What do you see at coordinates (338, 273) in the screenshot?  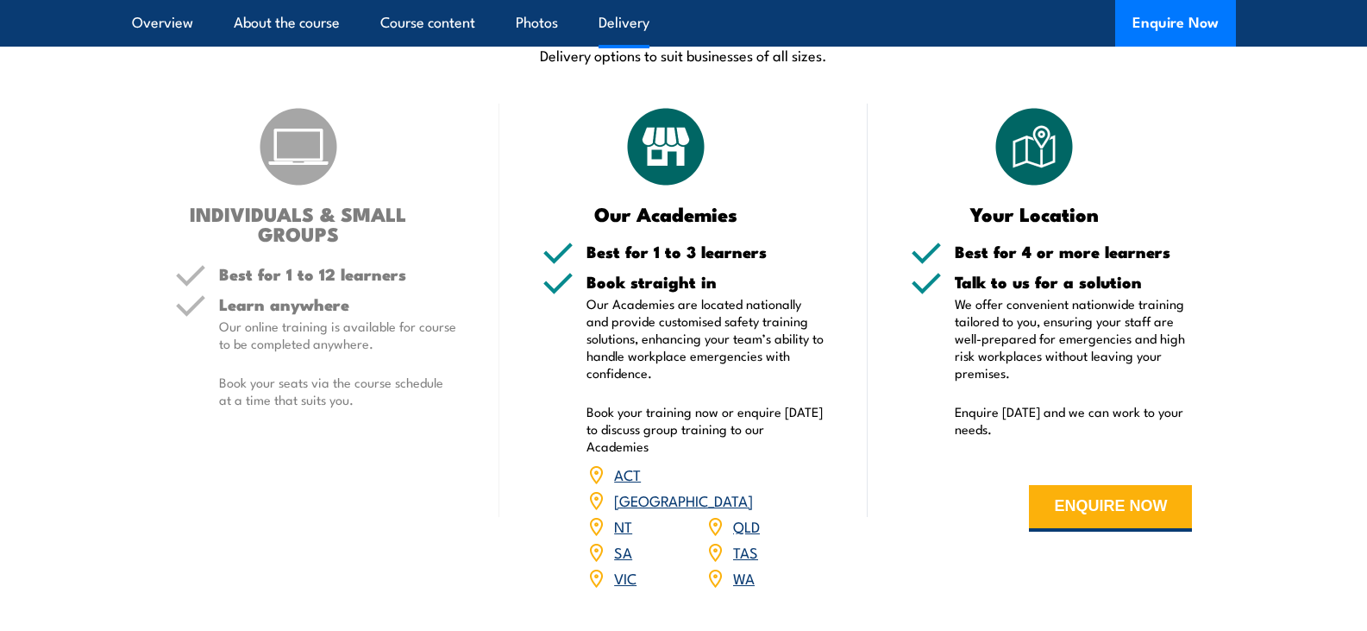 I see `h5: Best for 1 to 12 learners` at bounding box center [338, 273].